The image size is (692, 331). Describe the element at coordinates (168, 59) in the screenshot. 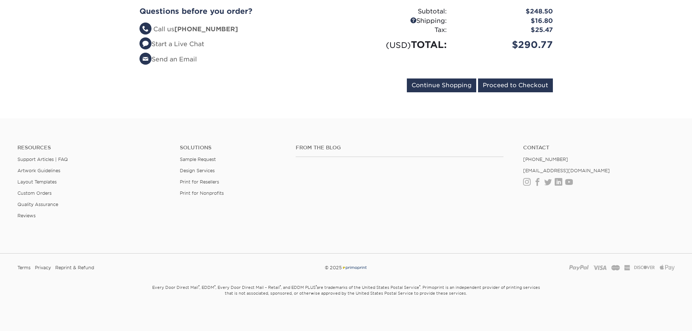

I see `a: Send an Email` at that location.